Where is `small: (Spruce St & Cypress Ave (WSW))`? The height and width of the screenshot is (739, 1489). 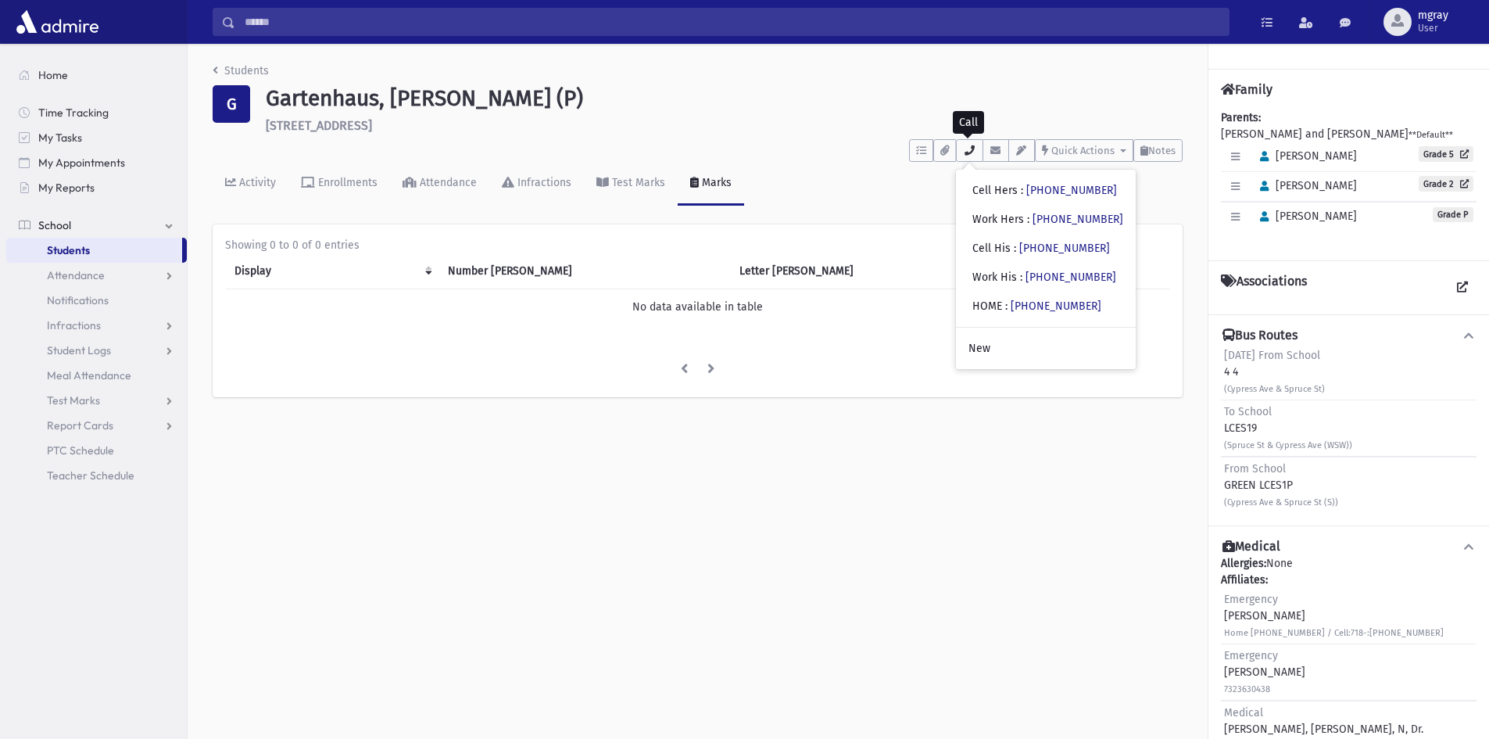 small: (Spruce St & Cypress Ave (WSW)) is located at coordinates (1288, 445).